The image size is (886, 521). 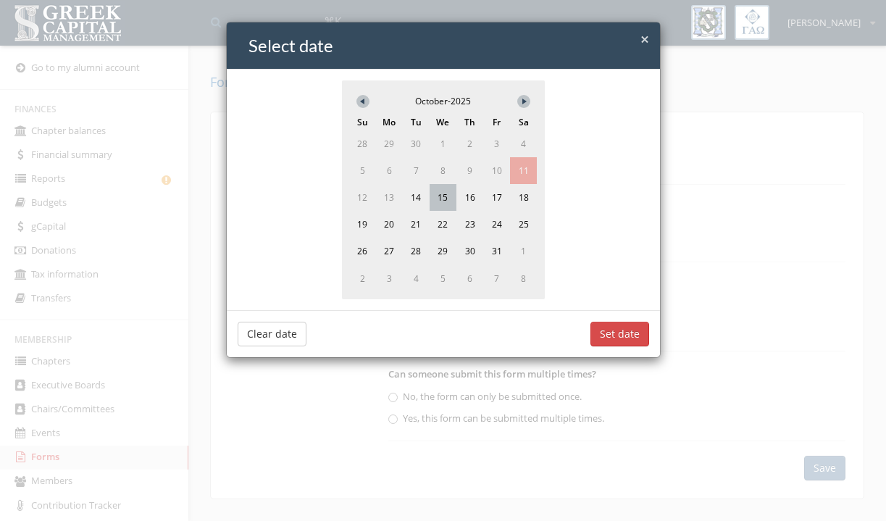 I want to click on span: 27, so click(x=389, y=251).